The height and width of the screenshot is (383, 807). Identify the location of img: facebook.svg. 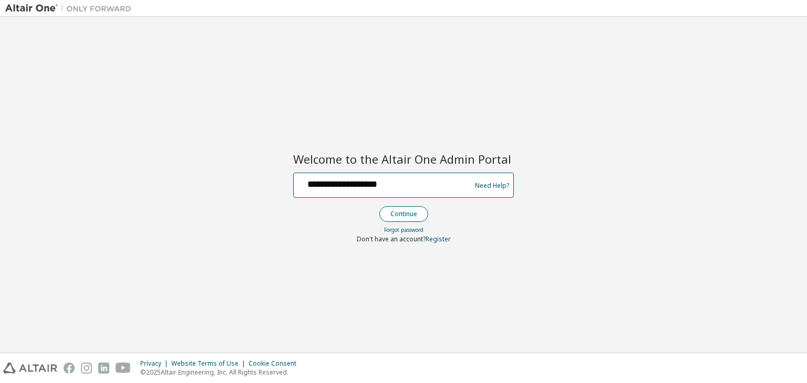
(69, 368).